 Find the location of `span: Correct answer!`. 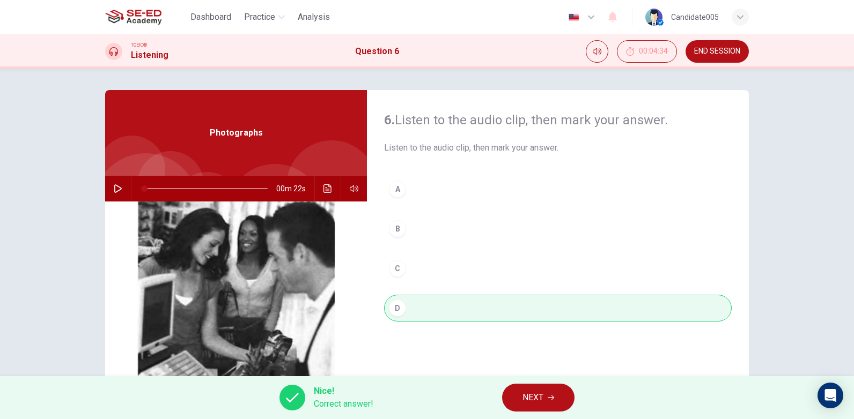

span: Correct answer! is located at coordinates (343, 404).